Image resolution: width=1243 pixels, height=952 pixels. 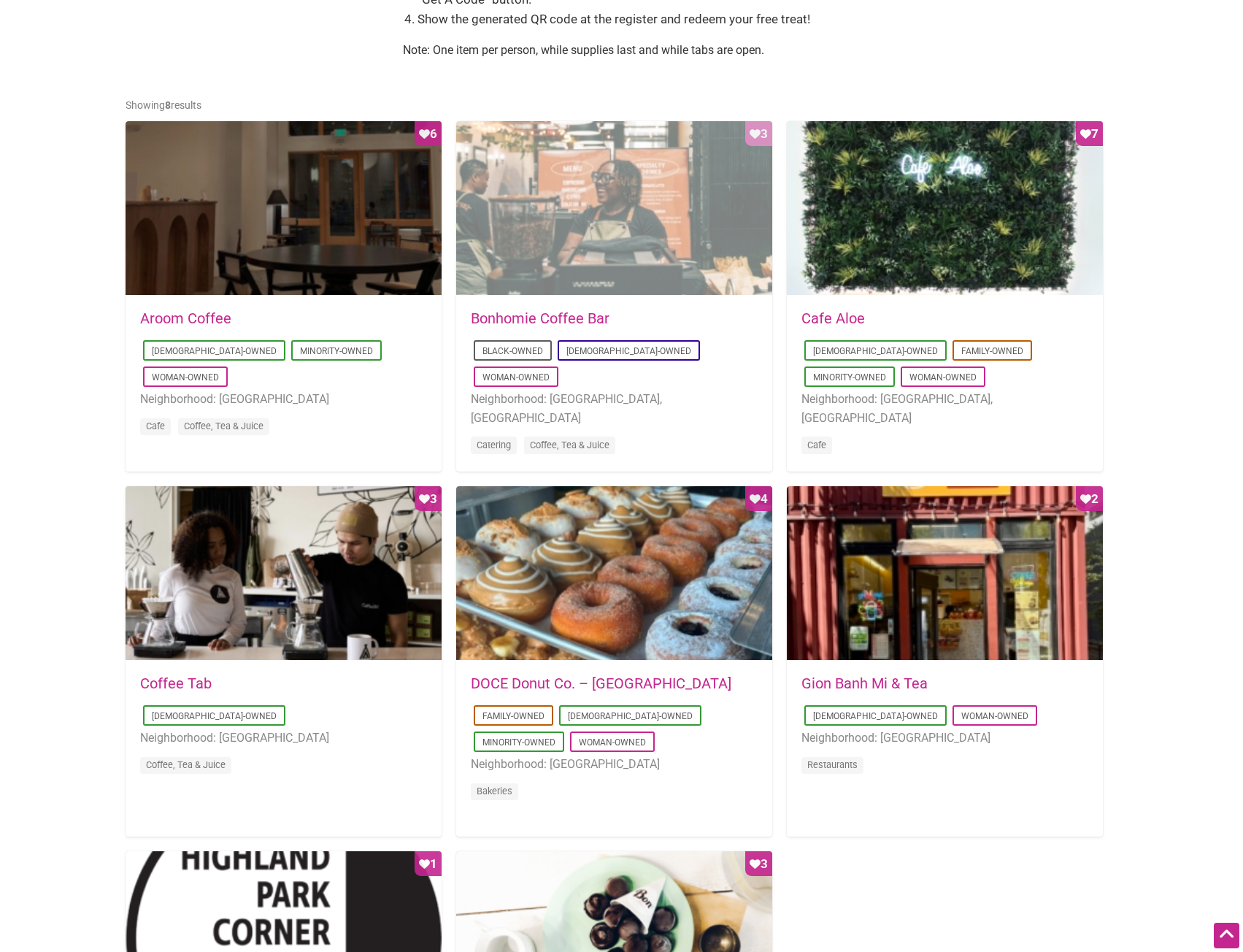 I want to click on a: Bakeries, so click(x=494, y=790).